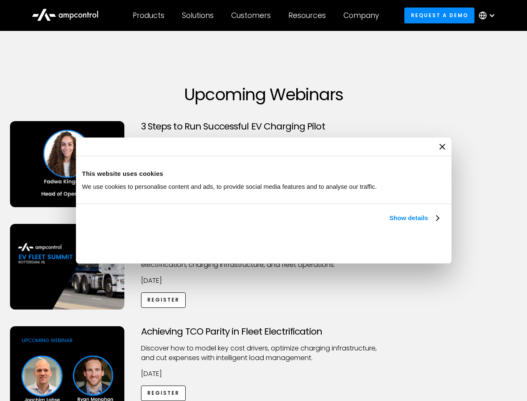 Image resolution: width=527 pixels, height=401 pixels. Describe the element at coordinates (361, 15) in the screenshot. I see `div: Company` at that location.